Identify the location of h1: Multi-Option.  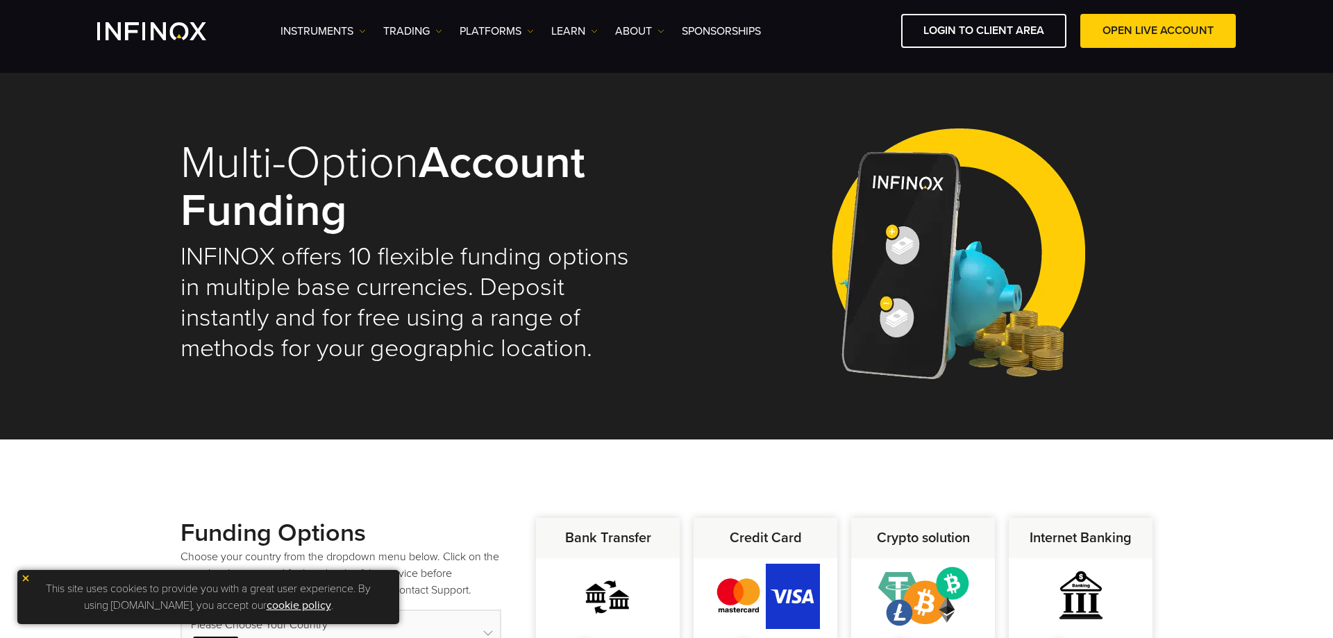
(414, 187).